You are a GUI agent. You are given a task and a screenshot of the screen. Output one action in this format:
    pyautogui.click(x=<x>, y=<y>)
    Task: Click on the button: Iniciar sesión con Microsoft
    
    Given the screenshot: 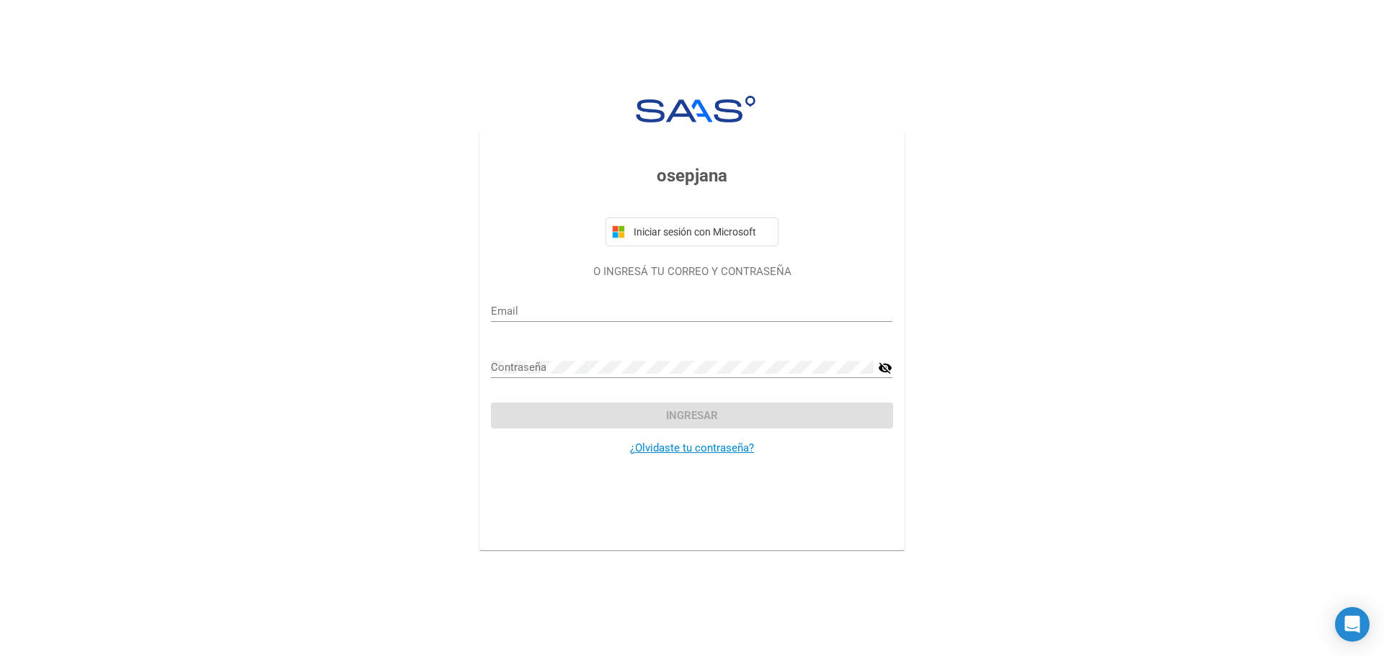 What is the action you would take?
    pyautogui.click(x=692, y=232)
    